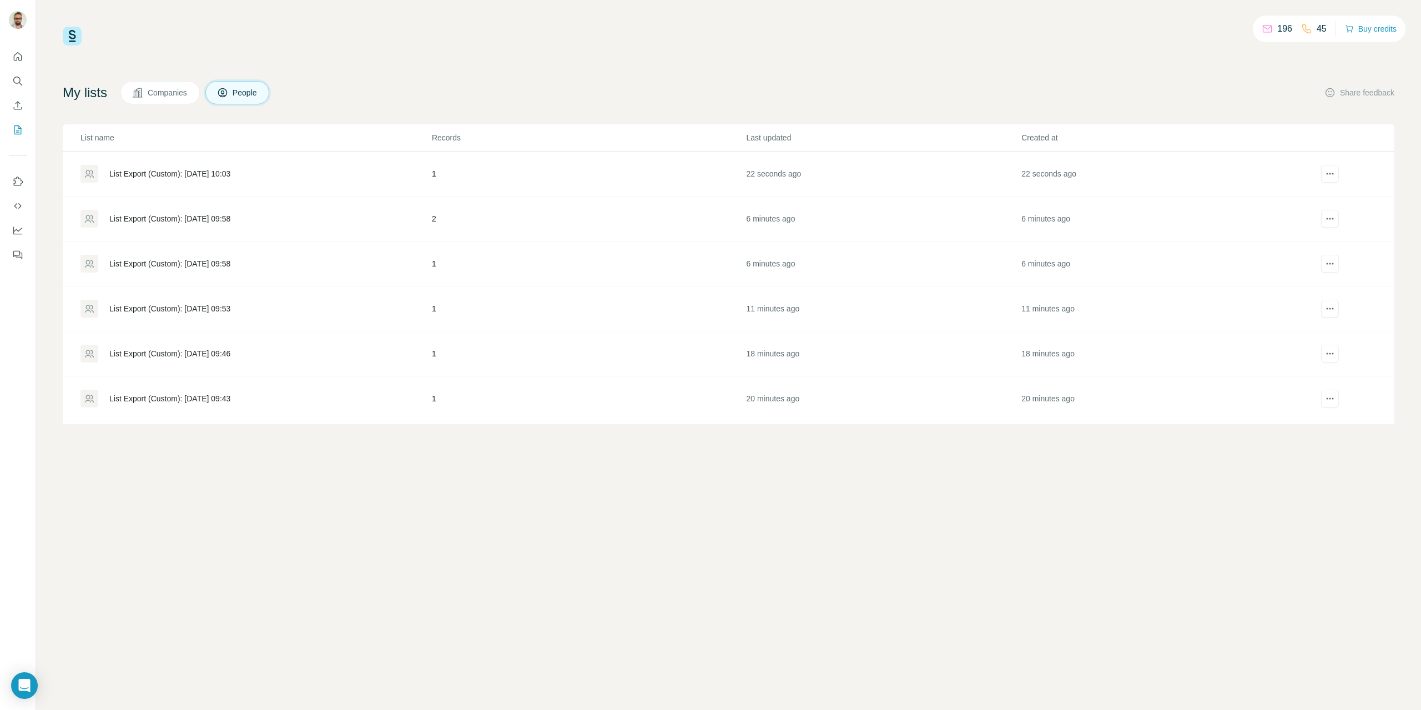  What do you see at coordinates (883, 138) in the screenshot?
I see `p: Last updated` at bounding box center [883, 138].